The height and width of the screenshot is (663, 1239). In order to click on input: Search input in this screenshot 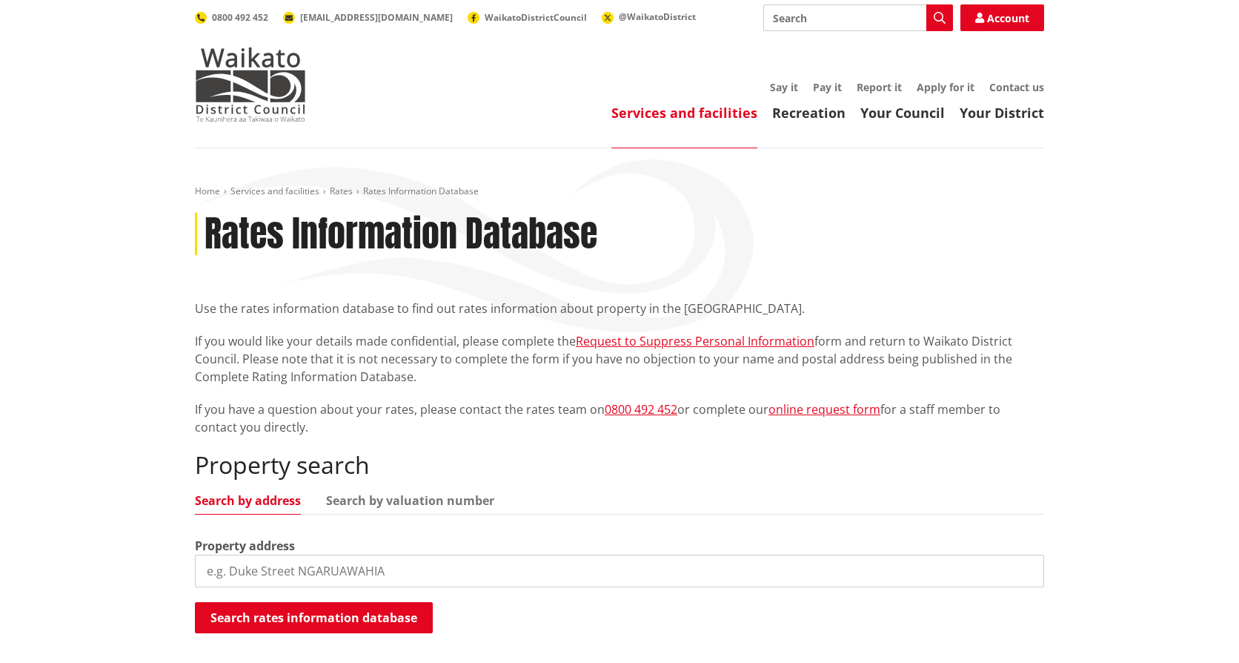, I will do `click(858, 18)`.